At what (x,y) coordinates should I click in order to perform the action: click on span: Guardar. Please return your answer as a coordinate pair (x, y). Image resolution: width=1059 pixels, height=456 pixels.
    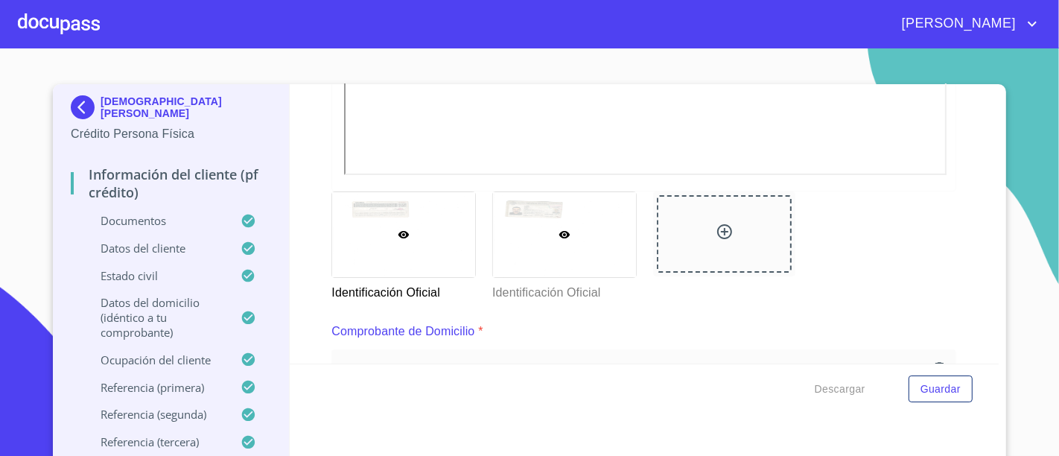
    Looking at the image, I should click on (940, 389).